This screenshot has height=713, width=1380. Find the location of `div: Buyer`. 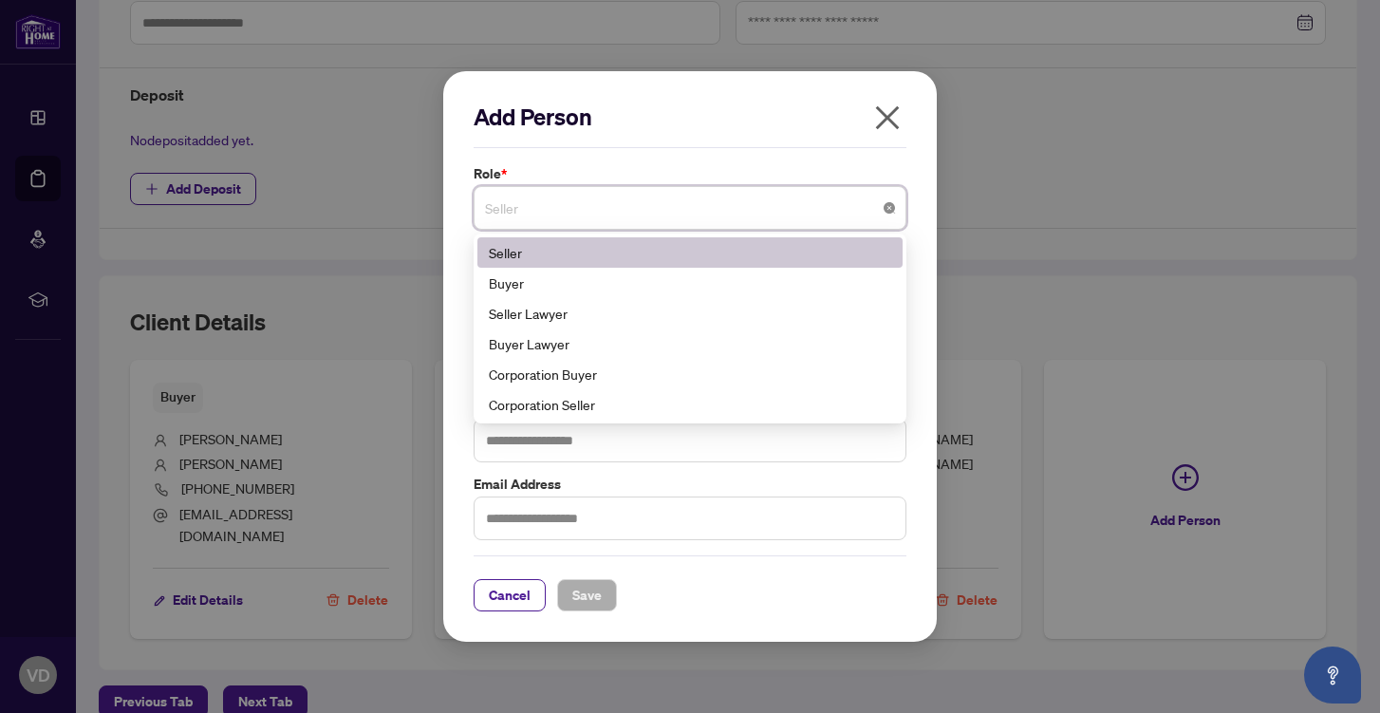

div: Buyer is located at coordinates (690, 283).